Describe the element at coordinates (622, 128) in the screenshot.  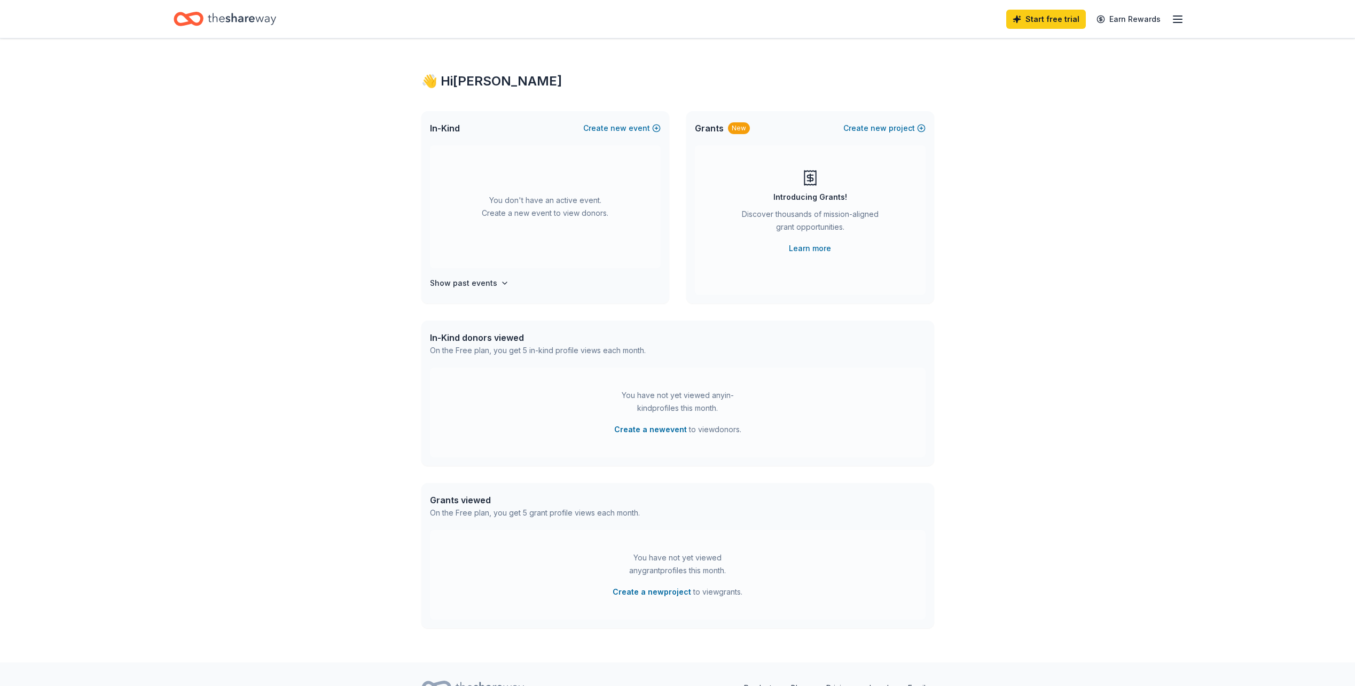
I see `button: Createnewevent` at that location.